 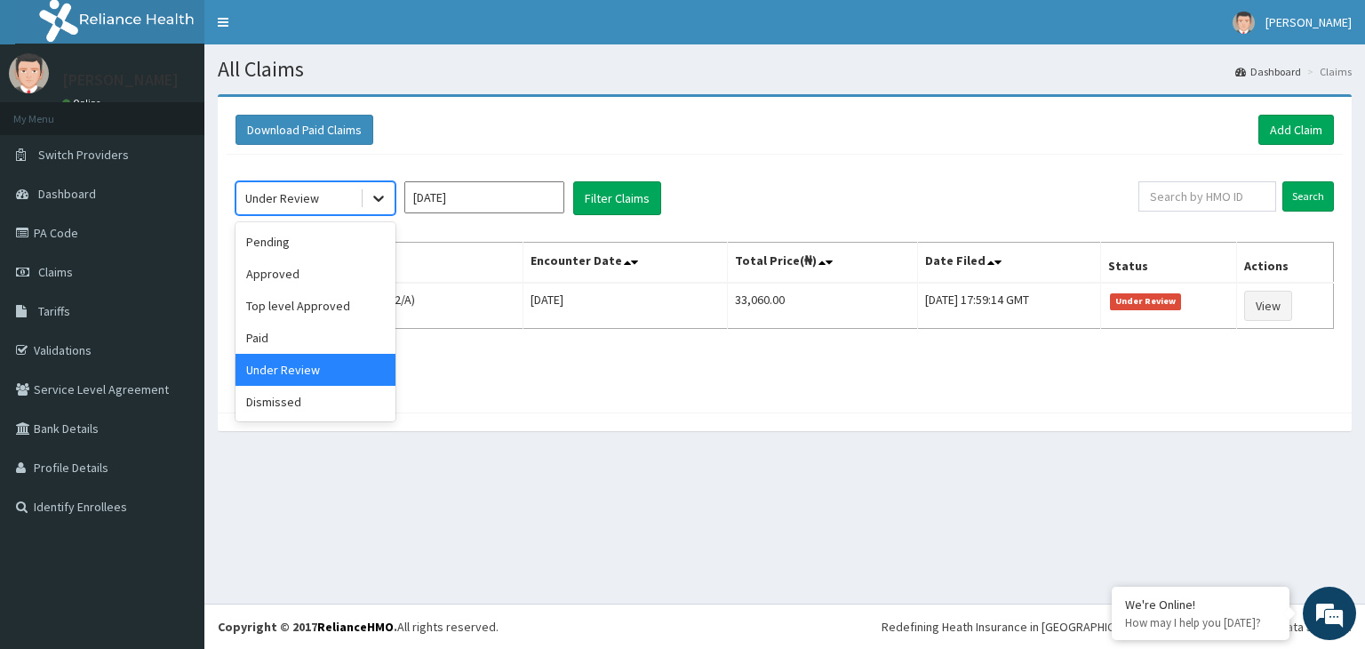 I want to click on a: RelianceHMO, so click(x=355, y=627).